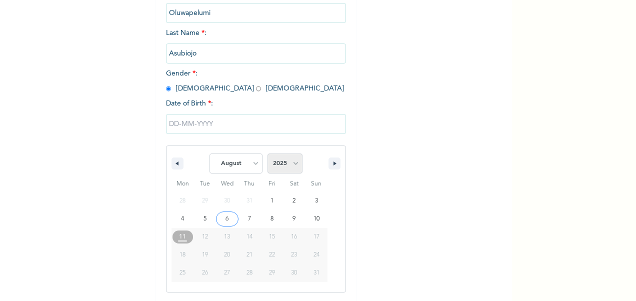 The width and height of the screenshot is (636, 301). What do you see at coordinates (294, 273) in the screenshot?
I see `button: 30` at bounding box center [294, 273].